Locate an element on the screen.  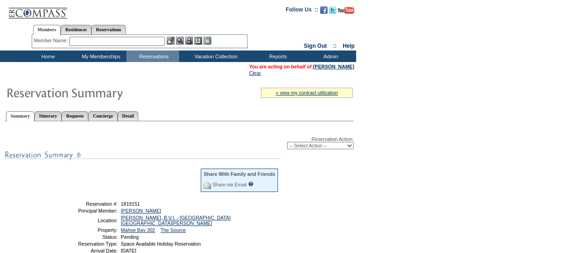
td: Follow Us :: is located at coordinates (302, 11).